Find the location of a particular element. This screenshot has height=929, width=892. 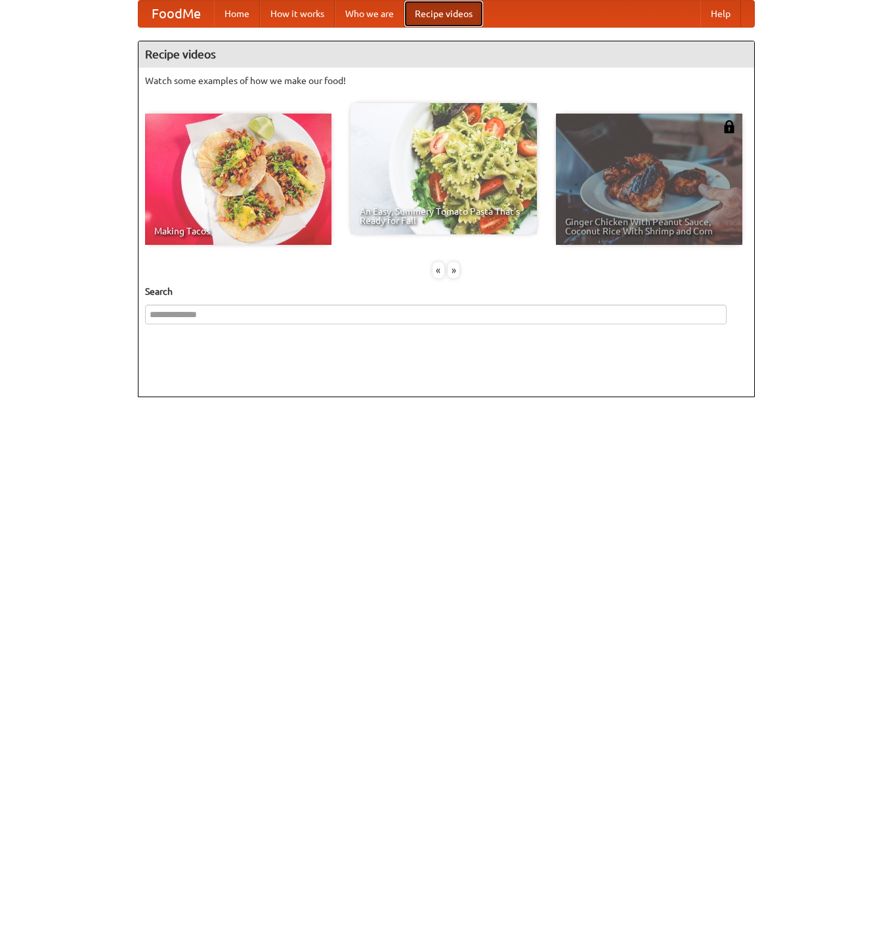

span: Making Tacos is located at coordinates (238, 231).